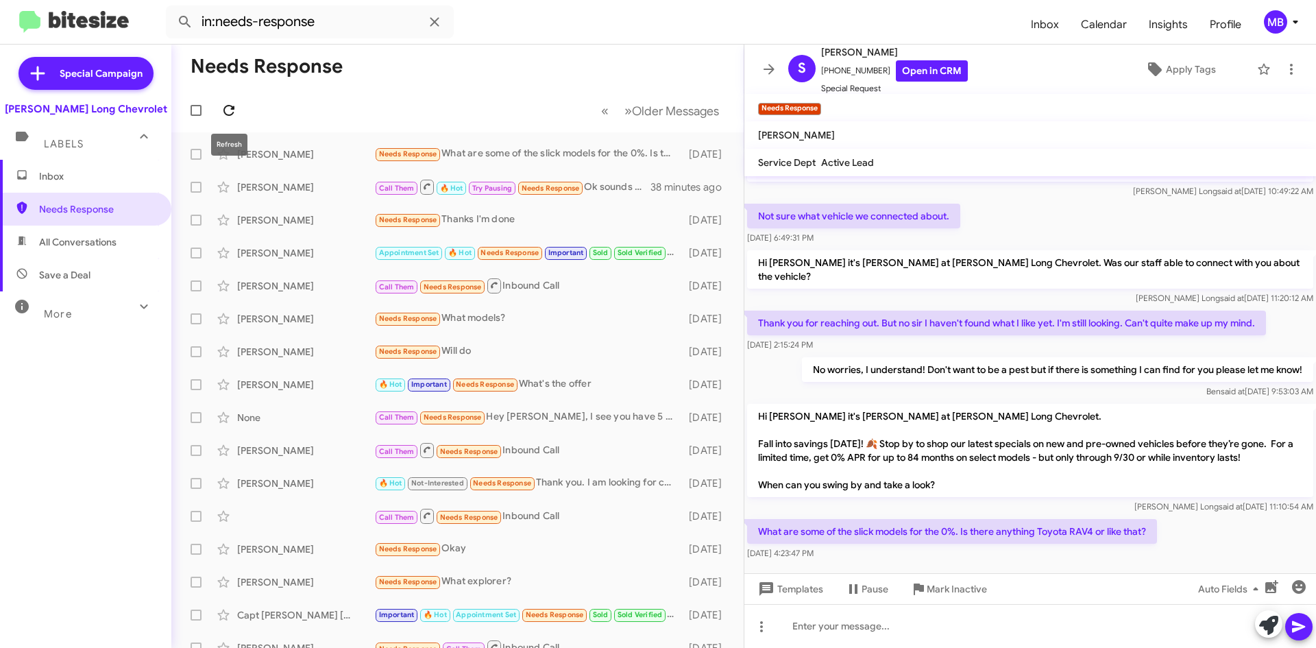 The image size is (1316, 648). I want to click on div: Will do, so click(528, 351).